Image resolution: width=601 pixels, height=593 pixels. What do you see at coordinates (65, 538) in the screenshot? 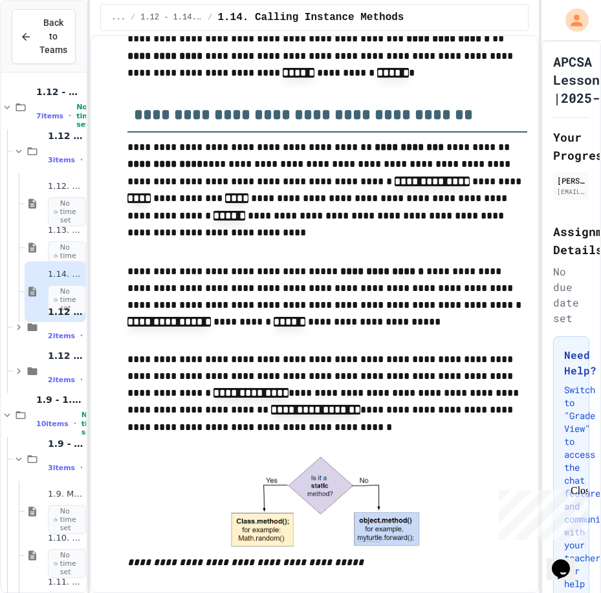
I see `span: 1.10. Calling Class Methods` at bounding box center [65, 538].